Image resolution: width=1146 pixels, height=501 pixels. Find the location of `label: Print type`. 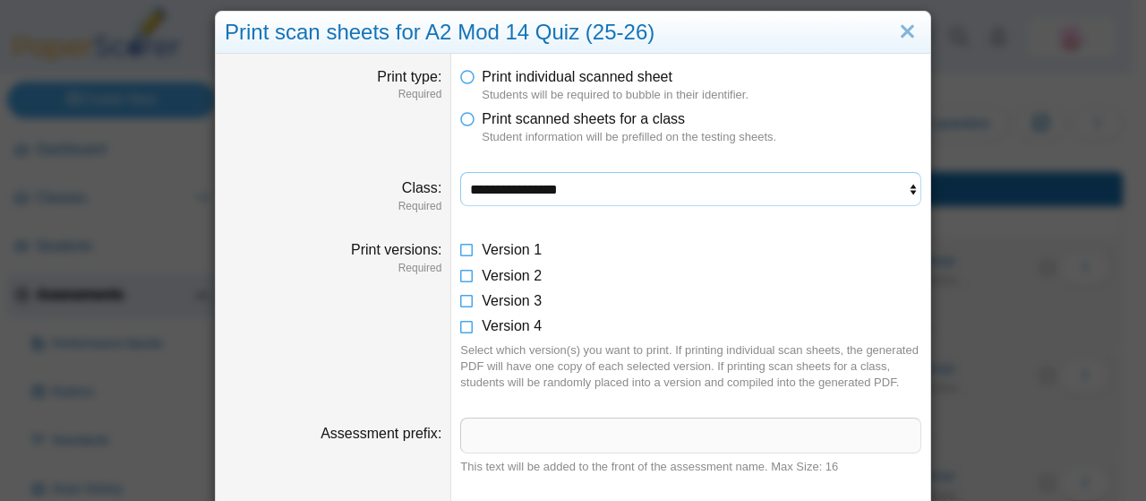

label: Print type is located at coordinates (409, 76).